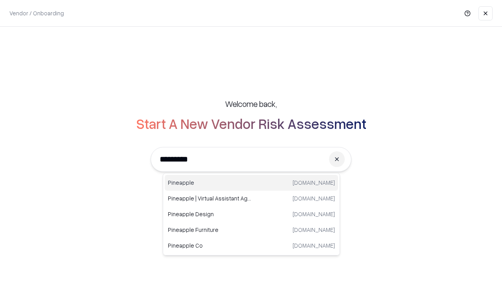 This screenshot has width=502, height=283. What do you see at coordinates (210, 198) in the screenshot?
I see `p: Pineapple | Virtual Assistant Agency` at bounding box center [210, 198].